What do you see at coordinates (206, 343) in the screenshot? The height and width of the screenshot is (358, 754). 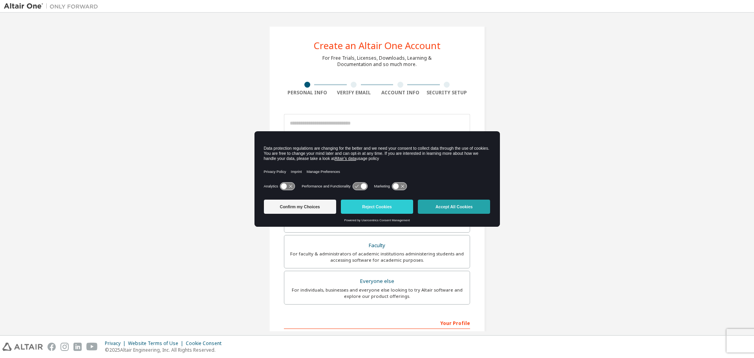 I see `div: Cookie Consent` at bounding box center [206, 343].